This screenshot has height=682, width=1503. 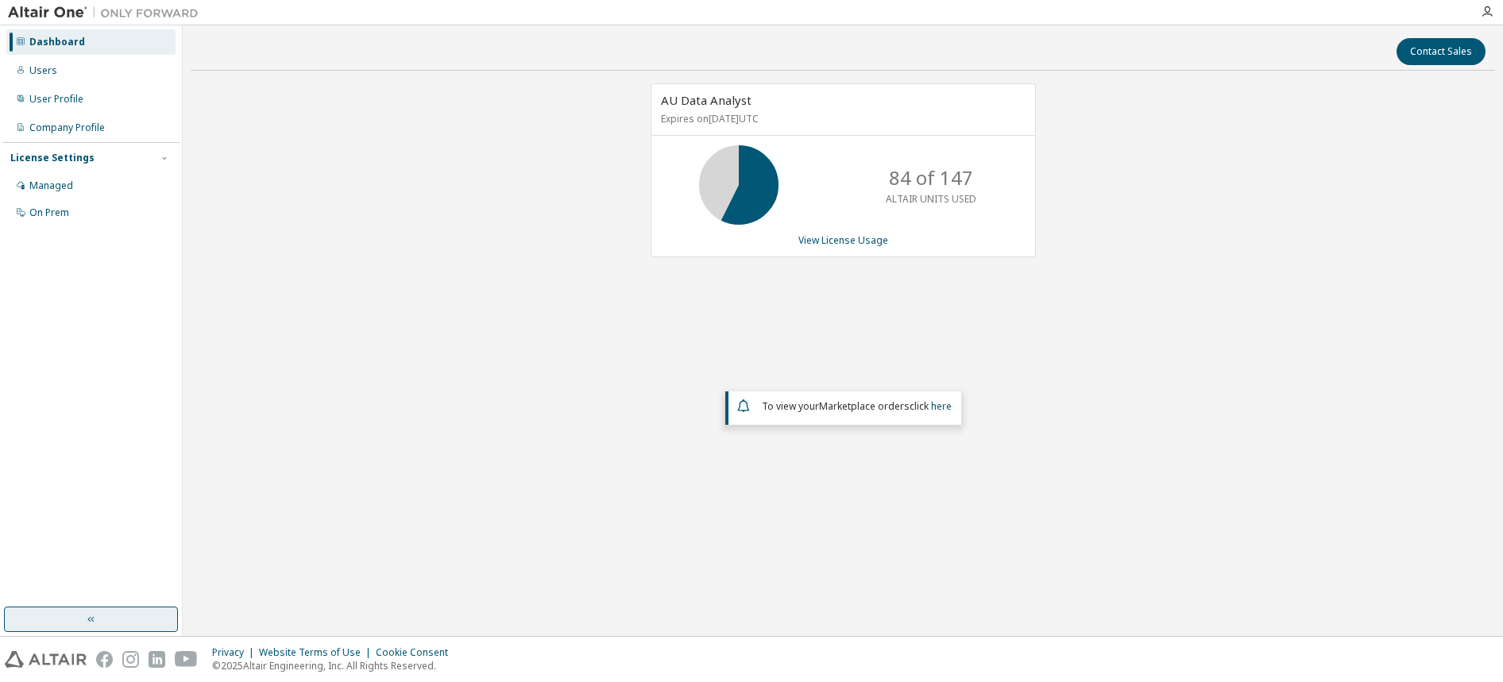 What do you see at coordinates (416, 653) in the screenshot?
I see `div: Cookie Consent` at bounding box center [416, 653].